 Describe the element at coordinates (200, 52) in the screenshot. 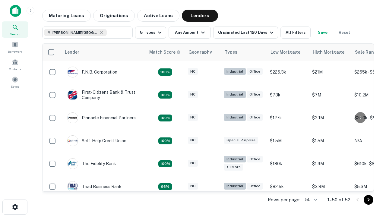

I see `div: Geography` at that location.